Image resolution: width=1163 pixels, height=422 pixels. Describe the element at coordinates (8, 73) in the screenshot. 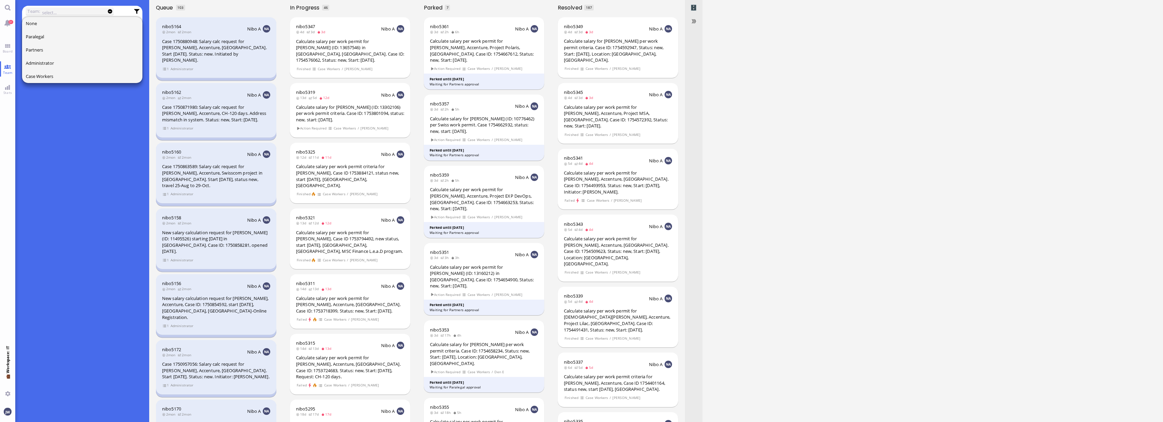

I see `span: Team` at that location.